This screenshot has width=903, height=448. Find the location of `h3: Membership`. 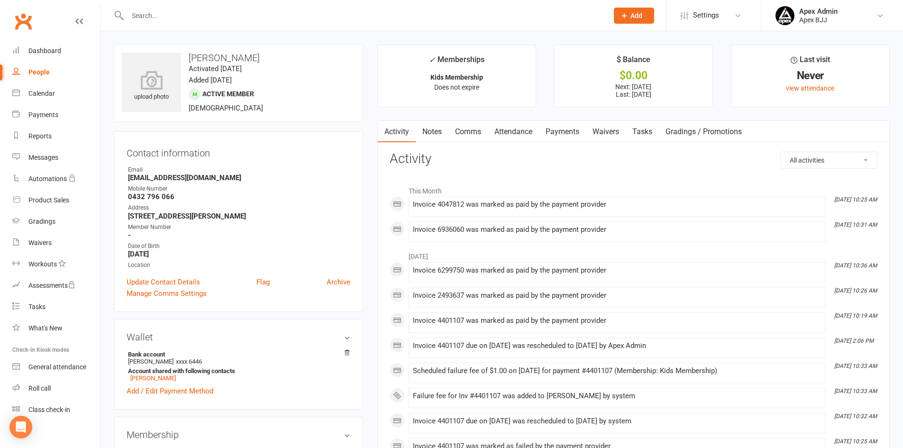

h3: Membership is located at coordinates (238, 435).